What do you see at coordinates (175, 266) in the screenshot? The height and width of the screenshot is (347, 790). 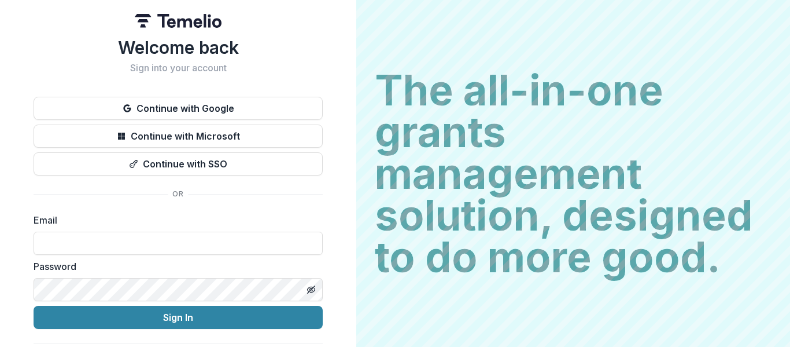 I see `label: Password` at bounding box center [175, 266].